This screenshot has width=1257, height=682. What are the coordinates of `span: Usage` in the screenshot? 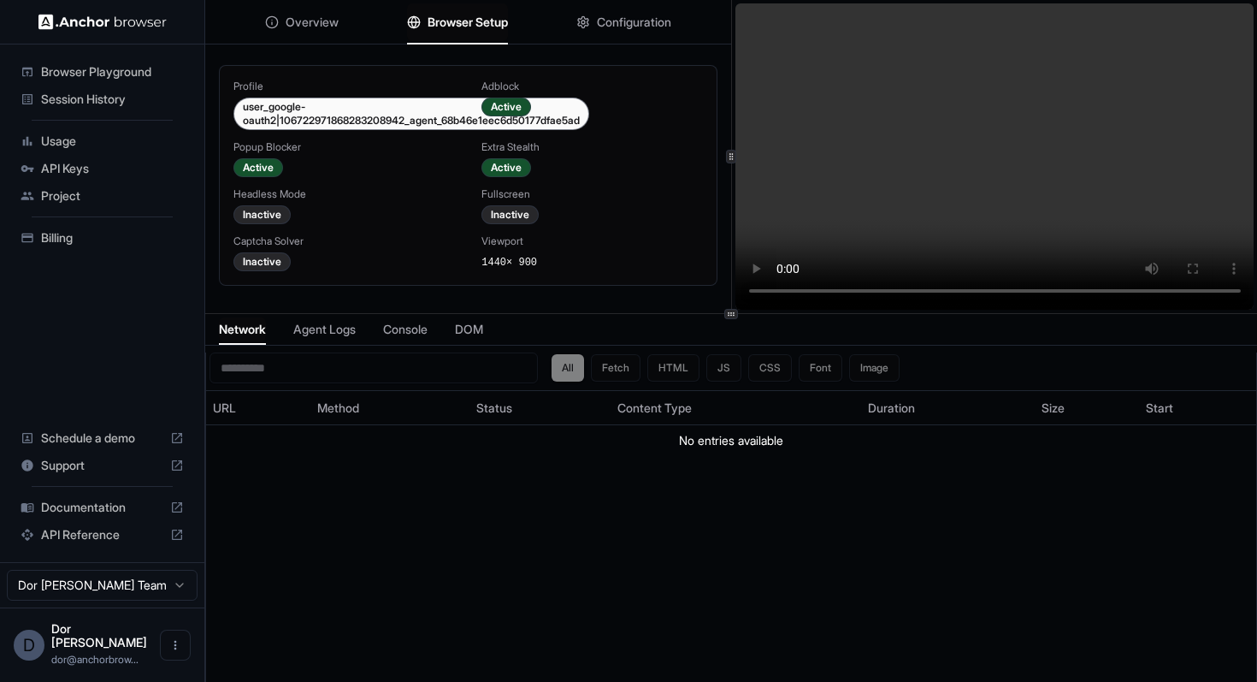 It's located at (112, 141).